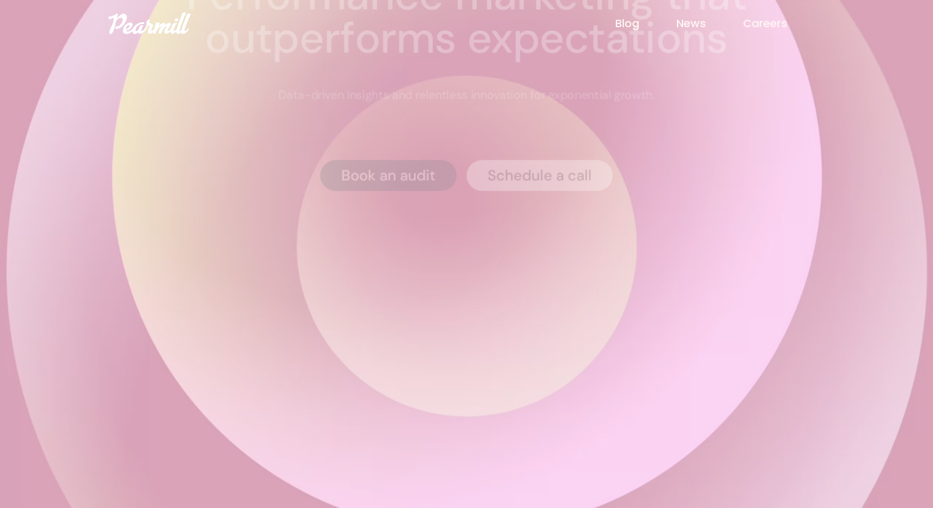 Image resolution: width=933 pixels, height=508 pixels. Describe the element at coordinates (388, 175) in the screenshot. I see `a: Book an audit` at that location.